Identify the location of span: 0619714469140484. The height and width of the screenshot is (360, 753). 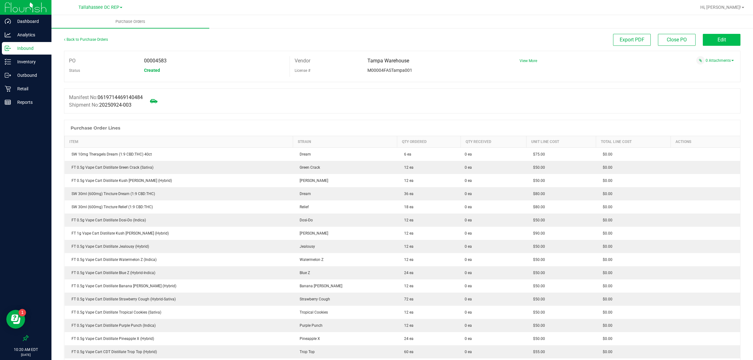
(120, 97).